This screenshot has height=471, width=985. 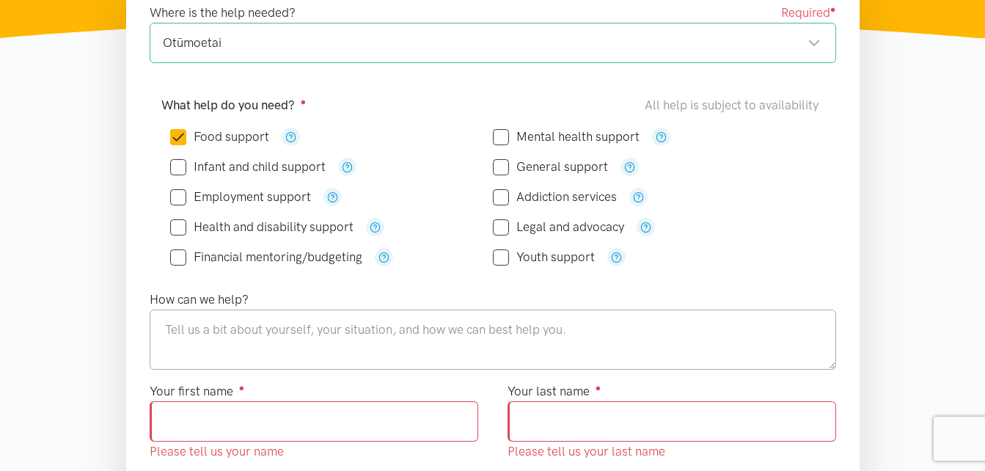 What do you see at coordinates (222, 12) in the screenshot?
I see `label: Where is the help needed?` at bounding box center [222, 12].